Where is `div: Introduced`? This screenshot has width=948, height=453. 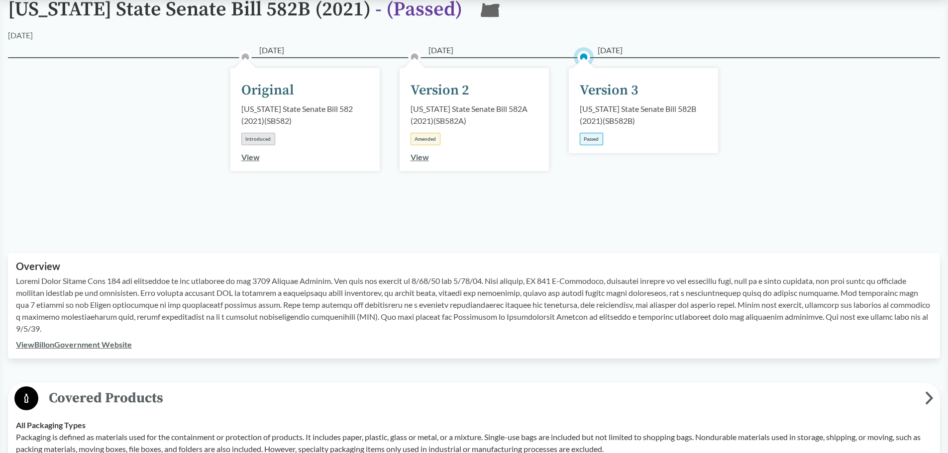 div: Introduced is located at coordinates (258, 139).